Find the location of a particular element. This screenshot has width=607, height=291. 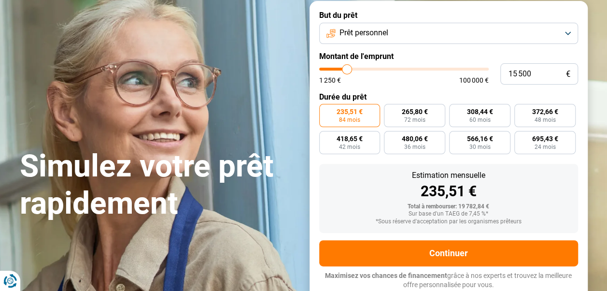

div: Sur base d'un TAEG de 7,45 %* is located at coordinates (448, 214).